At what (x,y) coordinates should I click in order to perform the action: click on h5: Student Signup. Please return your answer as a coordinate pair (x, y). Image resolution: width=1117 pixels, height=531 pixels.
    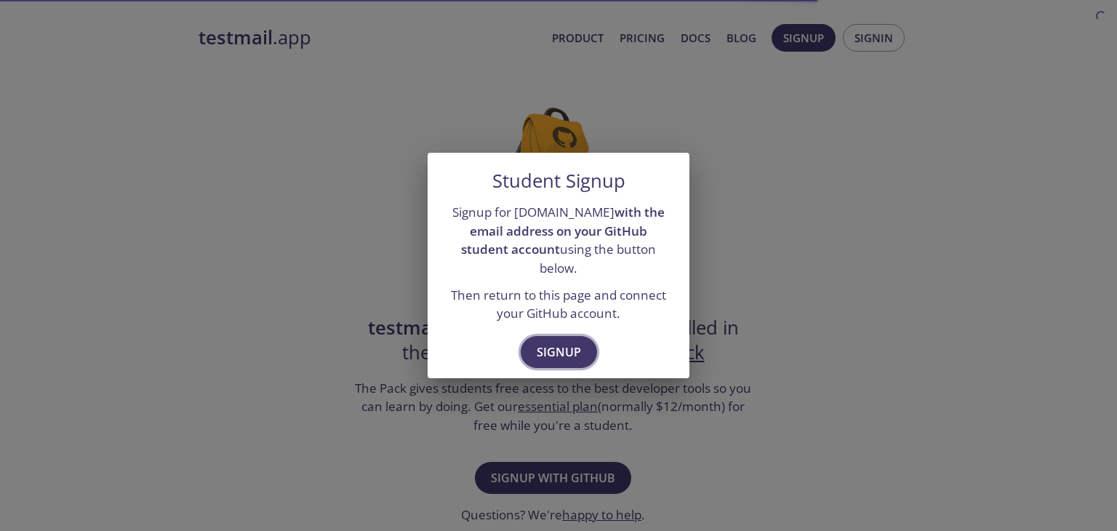
    Looking at the image, I should click on (559, 181).